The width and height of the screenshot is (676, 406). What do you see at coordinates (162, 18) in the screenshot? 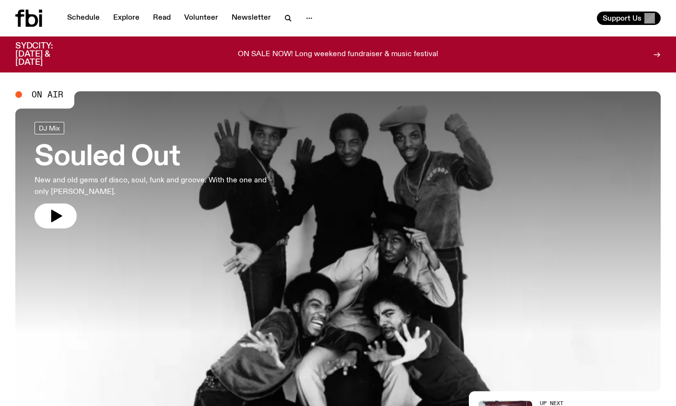
I see `a: Read` at bounding box center [162, 18].